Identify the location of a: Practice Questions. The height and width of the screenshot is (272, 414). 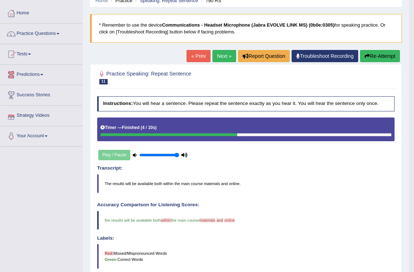
(41, 33).